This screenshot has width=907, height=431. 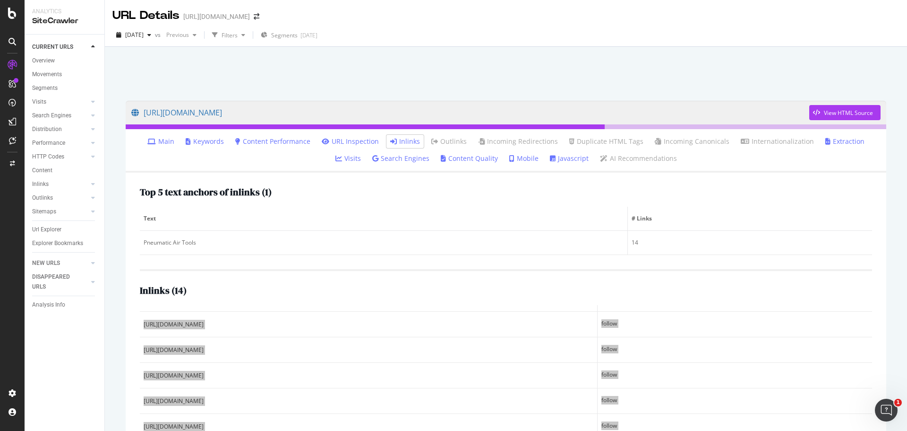 I want to click on a: AI Recommendations, so click(x=638, y=158).